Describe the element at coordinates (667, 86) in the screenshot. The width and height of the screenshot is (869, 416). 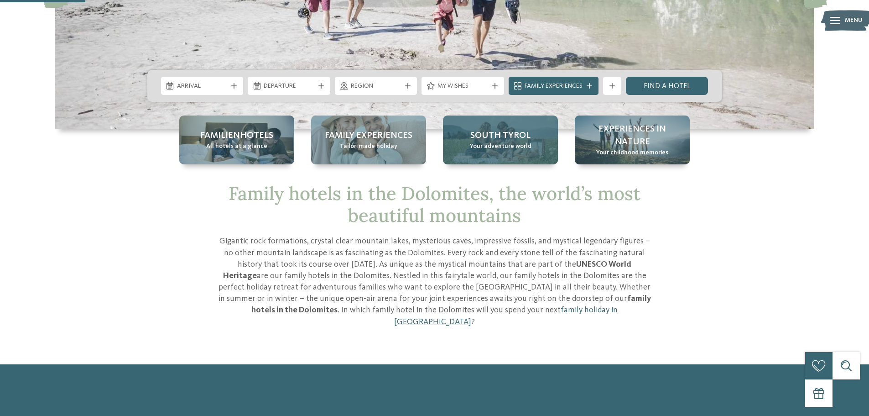
I see `a: Find a hotel` at that location.